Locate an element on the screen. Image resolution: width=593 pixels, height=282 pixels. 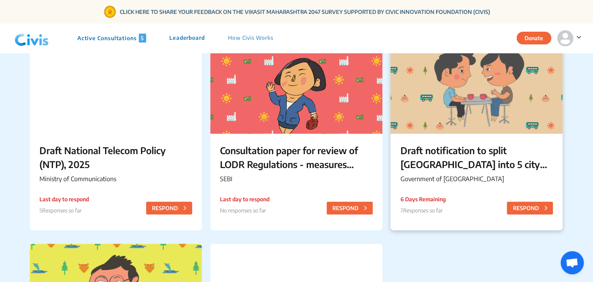
button: Donate is located at coordinates (534, 38).